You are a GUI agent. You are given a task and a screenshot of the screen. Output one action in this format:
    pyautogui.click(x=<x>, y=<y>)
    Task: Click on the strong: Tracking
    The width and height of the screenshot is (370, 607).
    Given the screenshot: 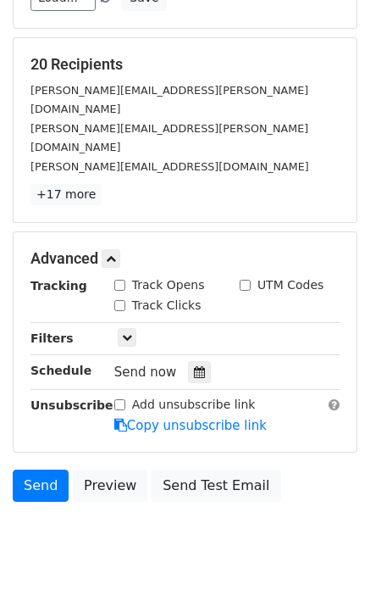 What is the action you would take?
    pyautogui.click(x=58, y=286)
    